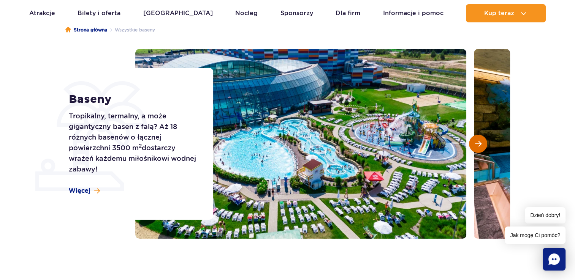 The image size is (575, 280). Describe the element at coordinates (506, 13) in the screenshot. I see `button: Kup teraz` at that location.